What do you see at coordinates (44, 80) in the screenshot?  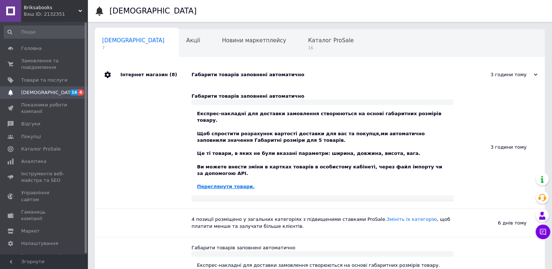 I see `span: Товари та послуги` at bounding box center [44, 80].